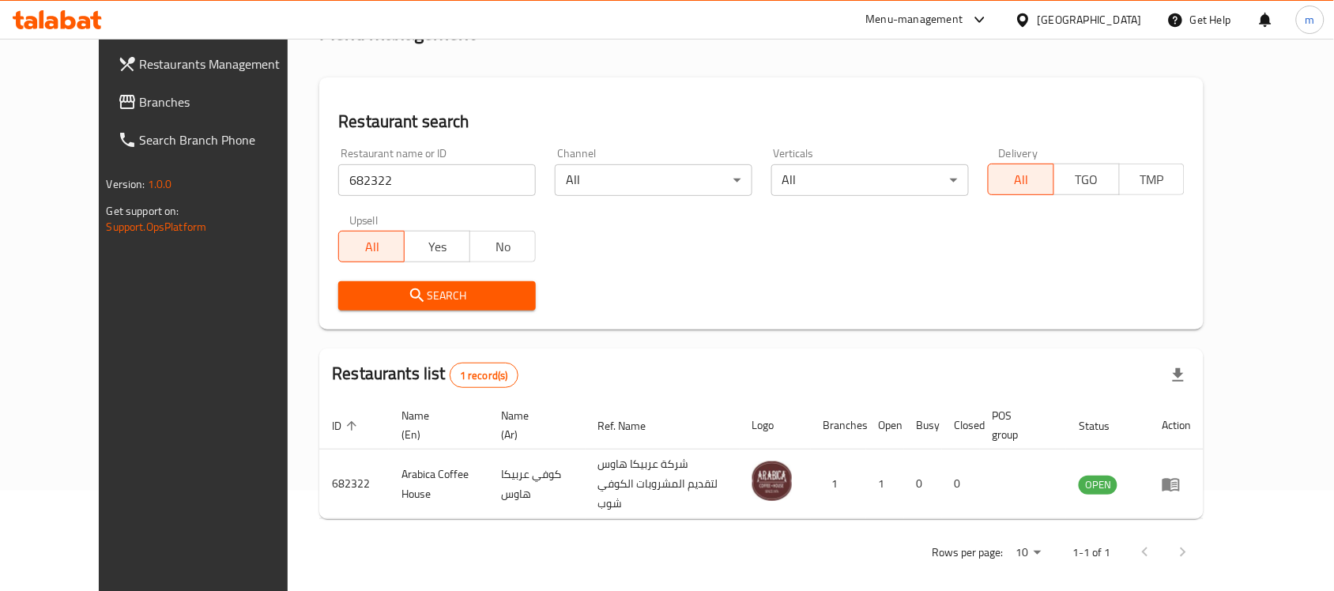 This screenshot has height=591, width=1334. What do you see at coordinates (224, 102) in the screenshot?
I see `span: Branches` at bounding box center [224, 102].